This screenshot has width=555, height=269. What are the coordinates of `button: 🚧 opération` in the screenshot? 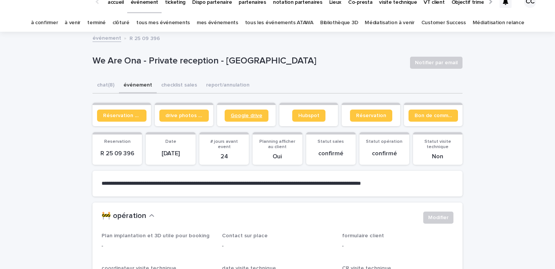 It's located at (128, 216).